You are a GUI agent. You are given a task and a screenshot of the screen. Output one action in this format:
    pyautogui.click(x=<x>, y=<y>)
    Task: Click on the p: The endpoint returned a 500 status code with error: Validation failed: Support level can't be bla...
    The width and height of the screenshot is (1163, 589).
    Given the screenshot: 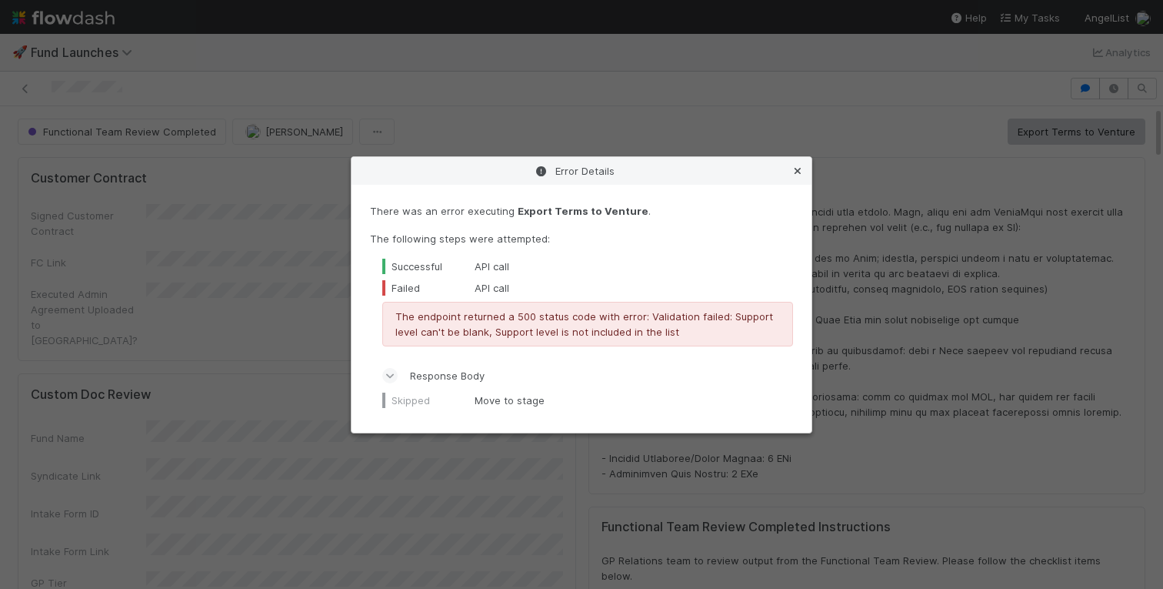 What is the action you would take?
    pyautogui.click(x=588, y=324)
    